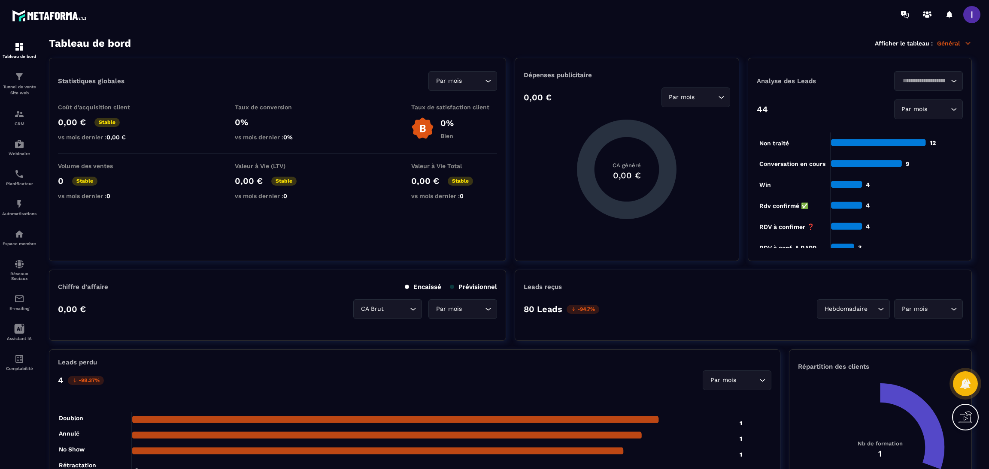  Describe the element at coordinates (61, 181) in the screenshot. I see `p: 0` at that location.